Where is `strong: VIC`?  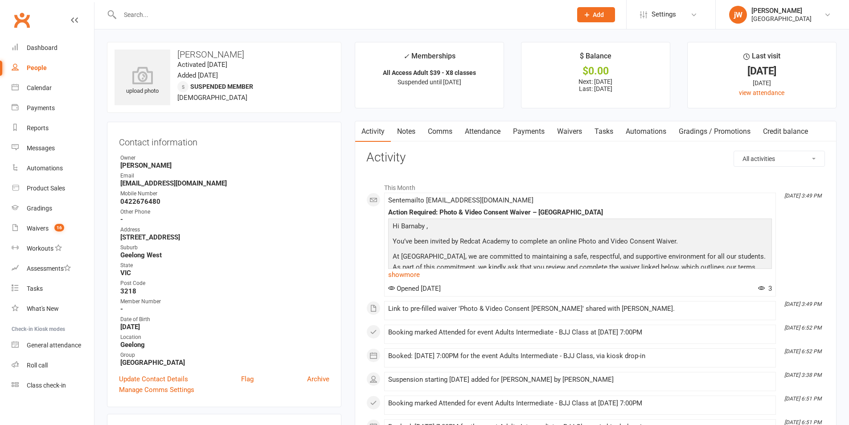 strong: VIC is located at coordinates (225, 273).